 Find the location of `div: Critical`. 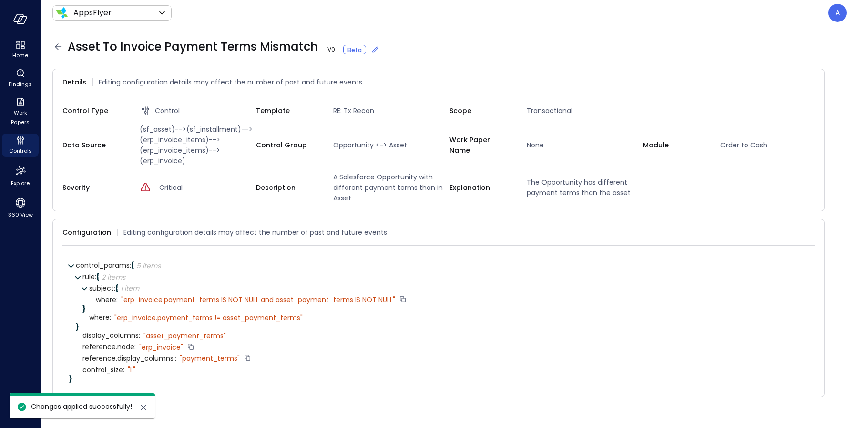

div: Critical is located at coordinates (198, 187).